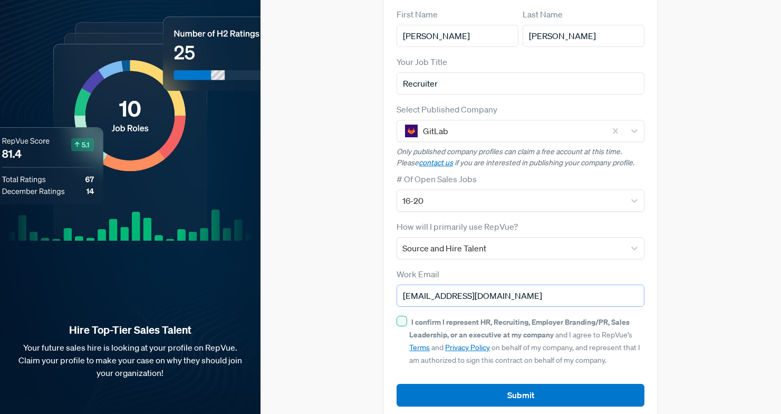 The width and height of the screenshot is (781, 414). What do you see at coordinates (412, 131) in the screenshot?
I see `img: GitLab` at bounding box center [412, 131].